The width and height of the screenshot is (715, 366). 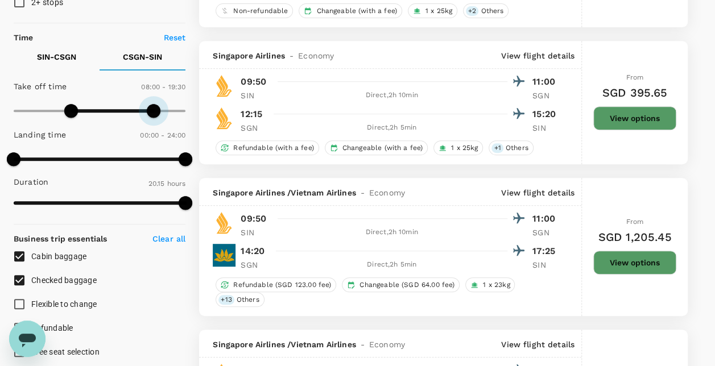 What do you see at coordinates (56, 57) in the screenshot?
I see `p: SIN - CSGN` at bounding box center [56, 57].